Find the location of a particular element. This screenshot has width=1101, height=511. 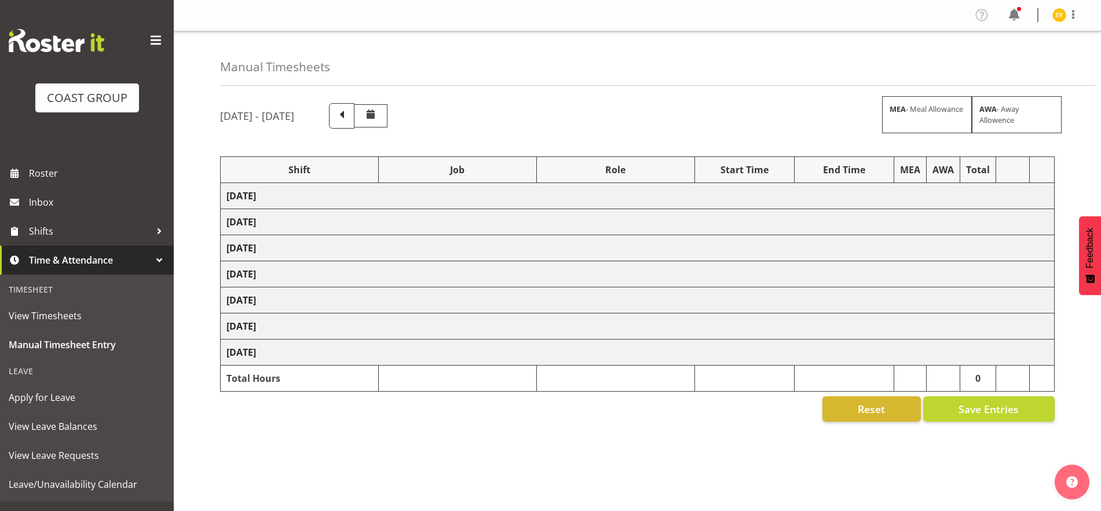

div: Leave is located at coordinates (87, 371).